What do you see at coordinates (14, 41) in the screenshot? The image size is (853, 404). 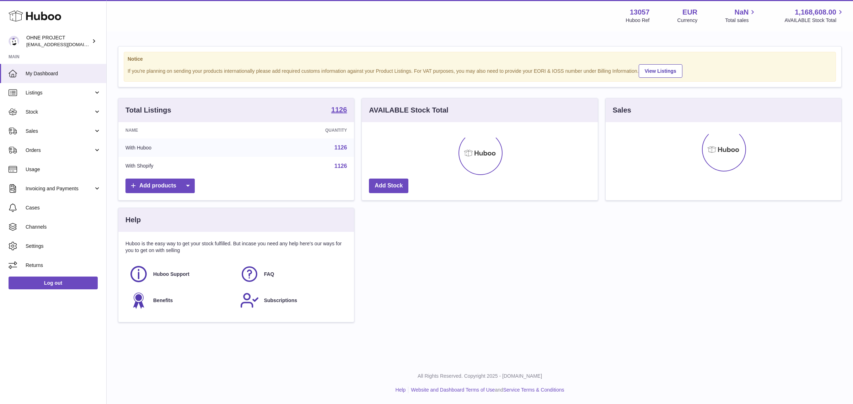 I see `img: internalAdmin-13057@internal.huboo.com` at bounding box center [14, 41].